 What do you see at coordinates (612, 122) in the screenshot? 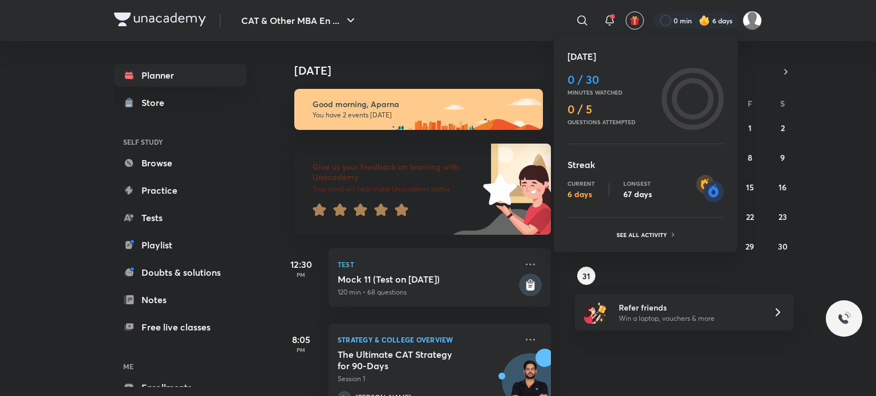
I see `p: Questions attempted` at bounding box center [612, 122].